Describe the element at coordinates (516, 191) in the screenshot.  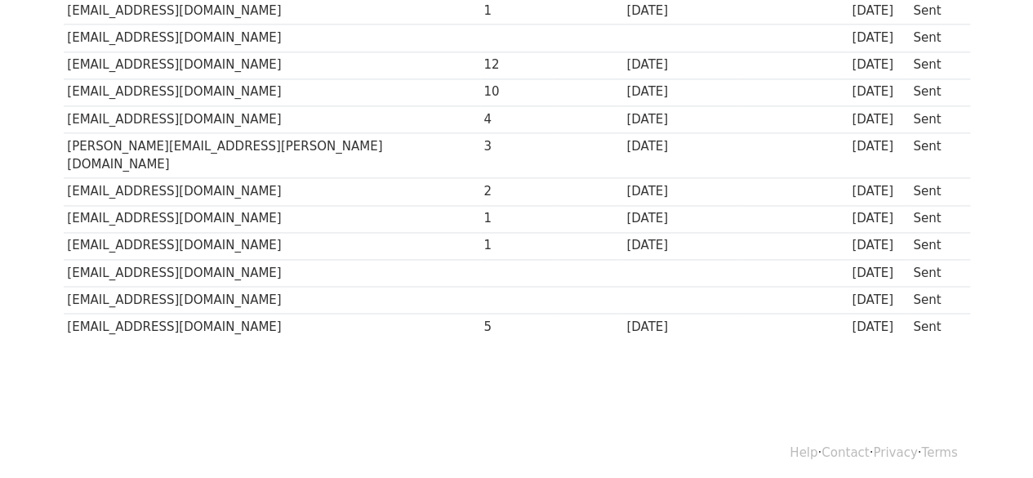
I see `div: 2` at that location.